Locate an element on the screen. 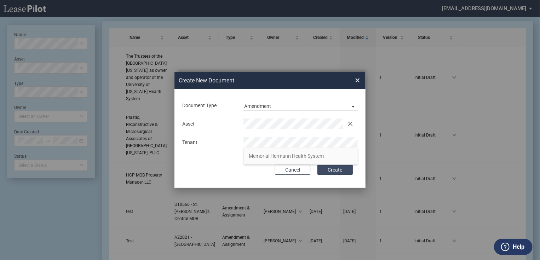  button: Cancel is located at coordinates (293, 170).